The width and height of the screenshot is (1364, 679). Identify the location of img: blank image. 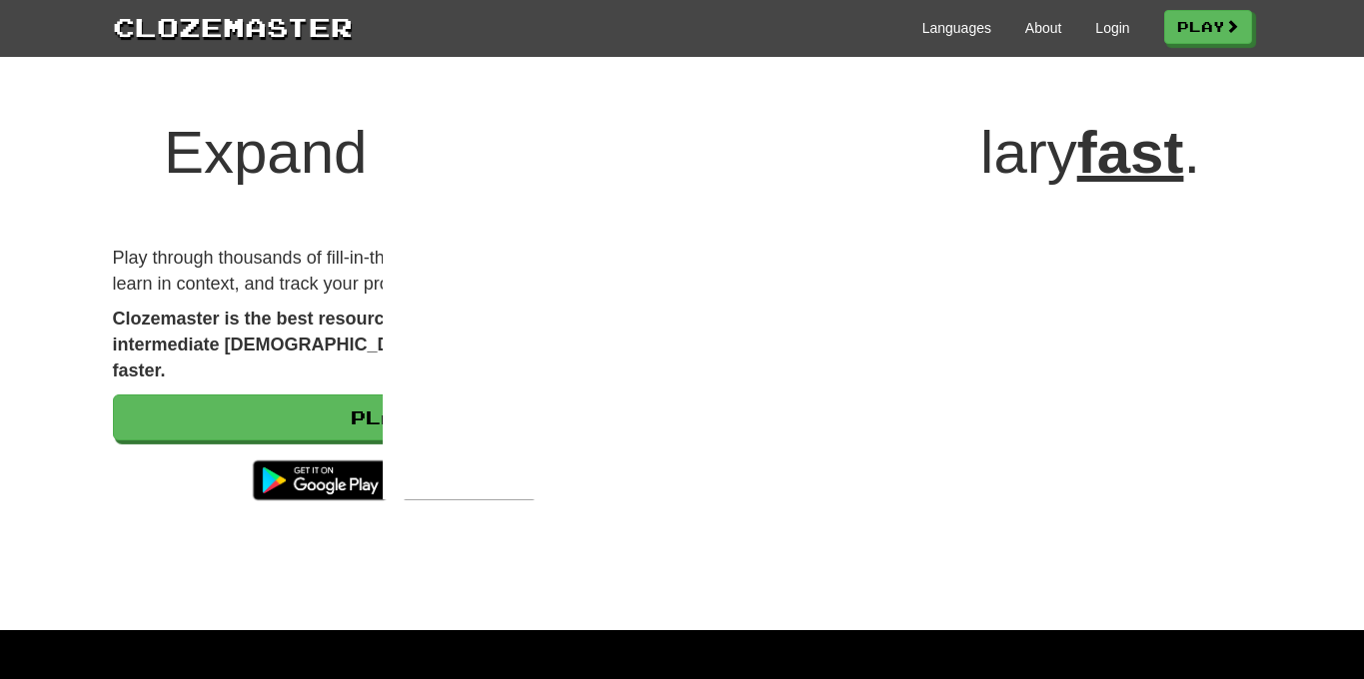
(682, 300).